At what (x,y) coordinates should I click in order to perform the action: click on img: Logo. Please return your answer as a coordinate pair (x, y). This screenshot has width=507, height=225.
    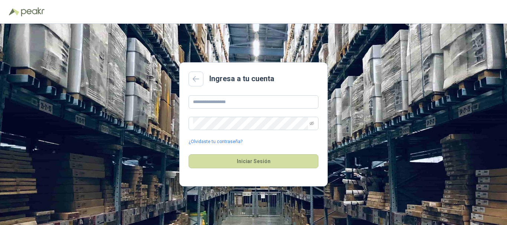
    Looking at the image, I should click on (14, 12).